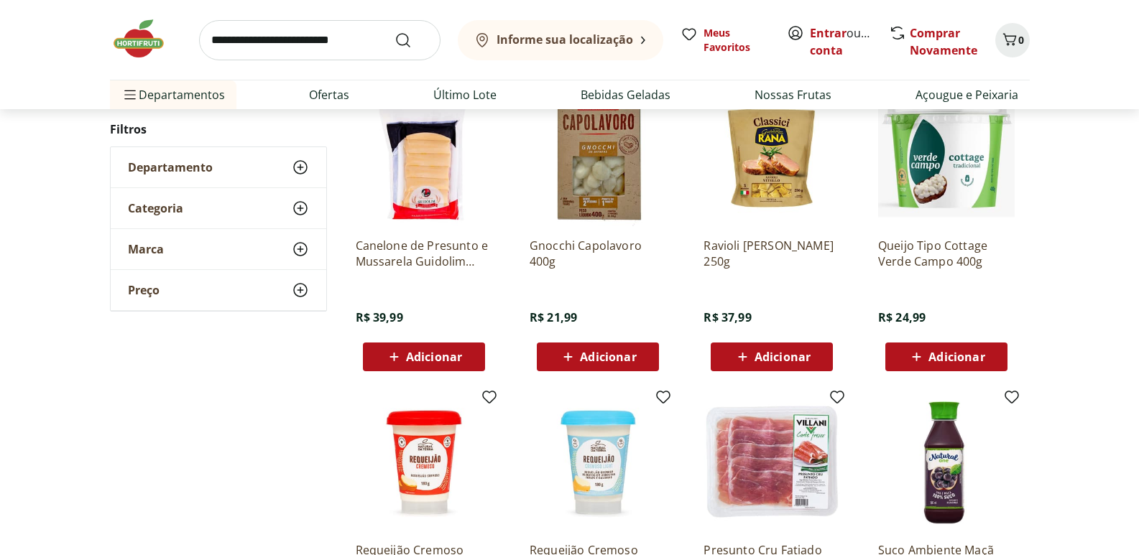 Image resolution: width=1139 pixels, height=555 pixels. Describe the element at coordinates (218, 249) in the screenshot. I see `button: Marca` at that location.